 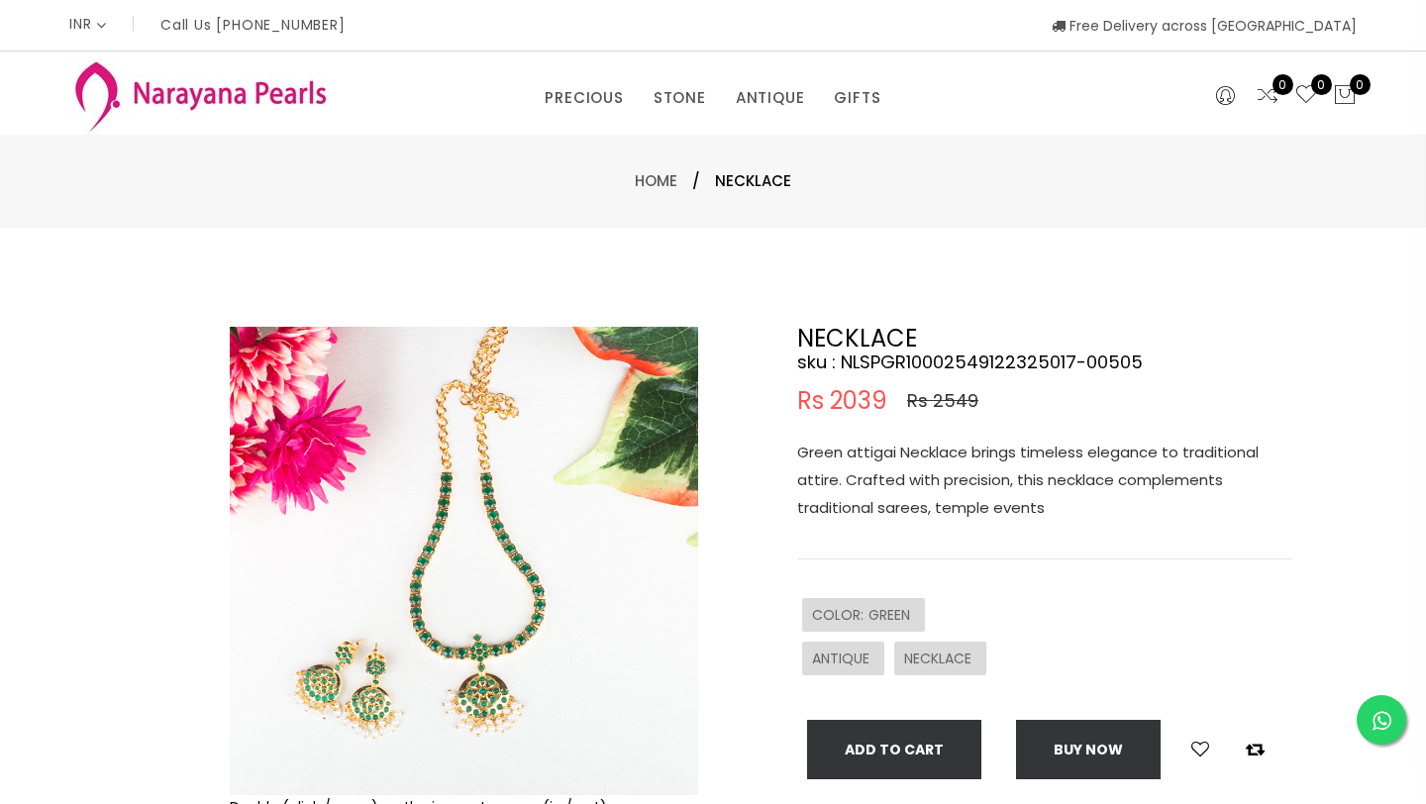 What do you see at coordinates (770, 98) in the screenshot?
I see `a: ANTIQUE` at bounding box center [770, 98].